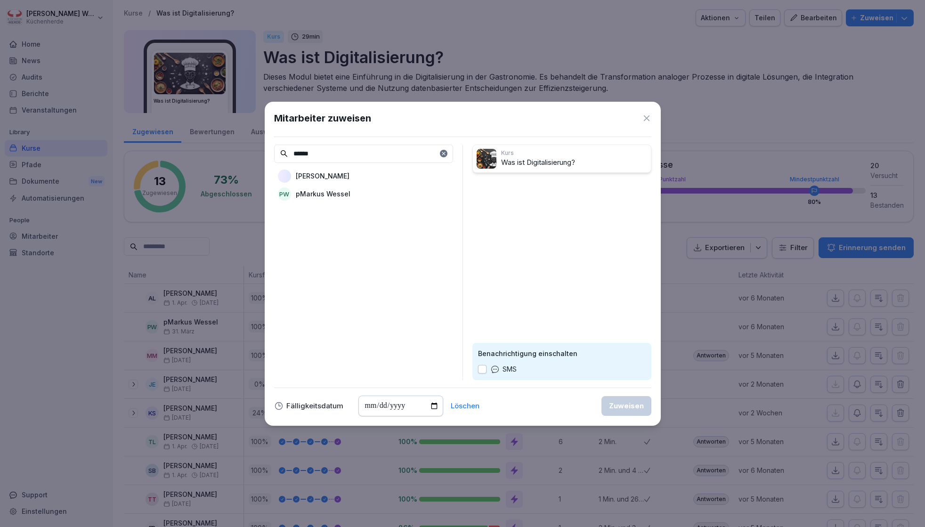 This screenshot has height=527, width=925. Describe the element at coordinates (315, 406) in the screenshot. I see `p: Fälligkeitsdatum` at that location.